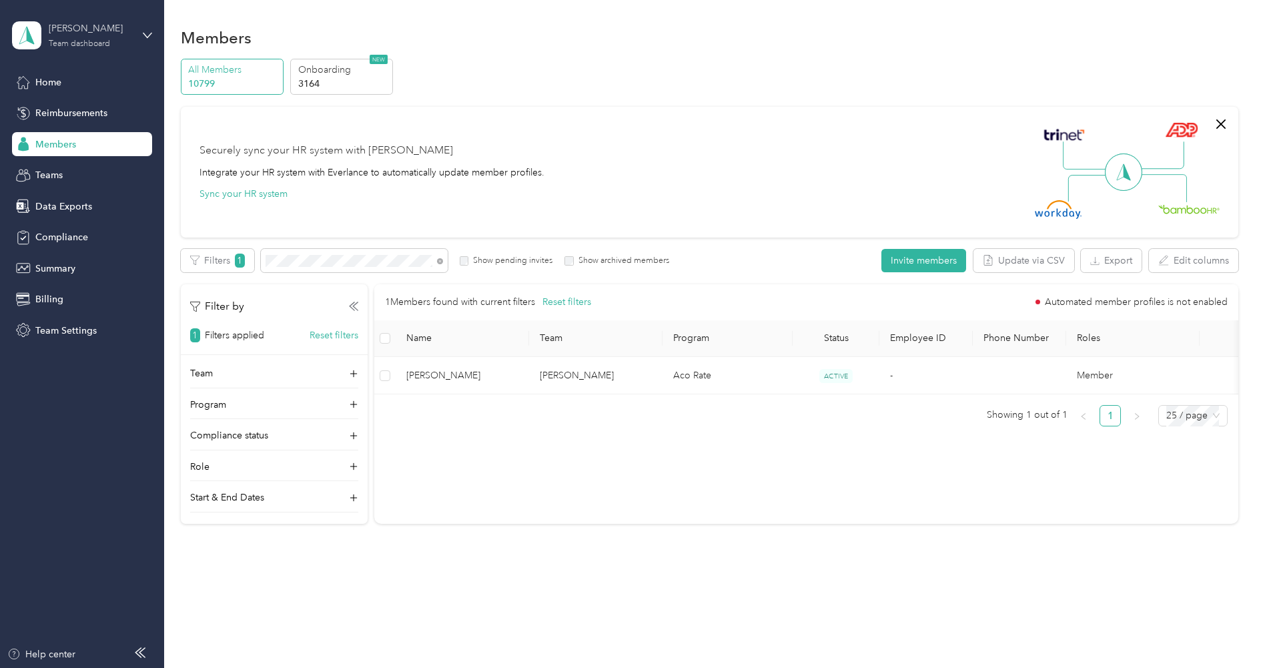 This screenshot has width=1261, height=668. I want to click on span: ACTIVE, so click(836, 376).